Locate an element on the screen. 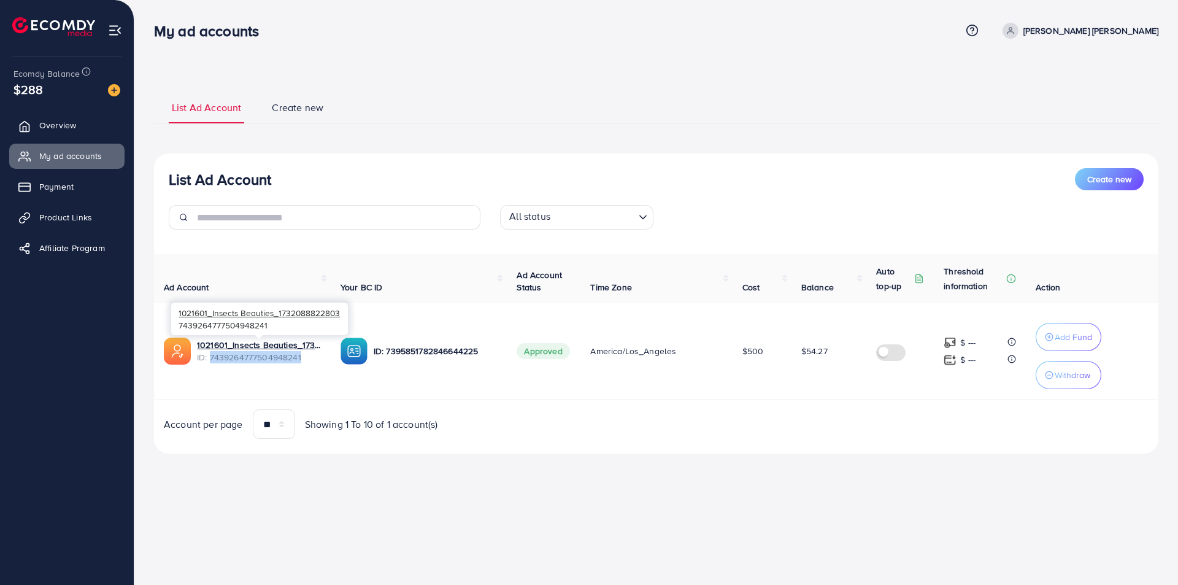 The height and width of the screenshot is (585, 1178). span: All status is located at coordinates (529, 217).